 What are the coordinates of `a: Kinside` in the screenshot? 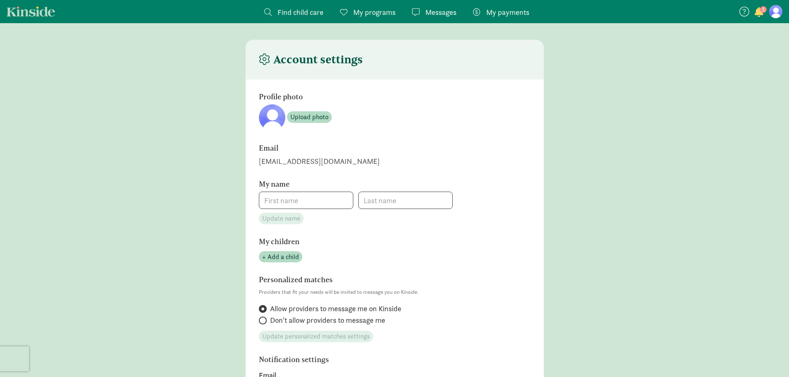 It's located at (31, 11).